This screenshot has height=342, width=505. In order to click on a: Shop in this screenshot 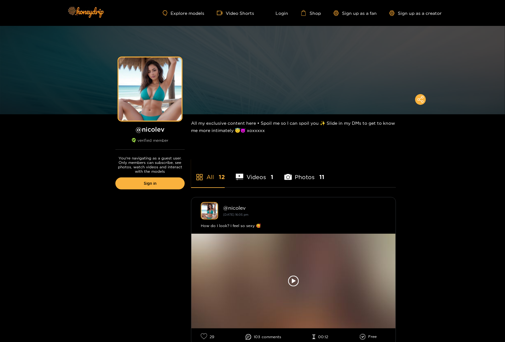, I will do `click(311, 13)`.